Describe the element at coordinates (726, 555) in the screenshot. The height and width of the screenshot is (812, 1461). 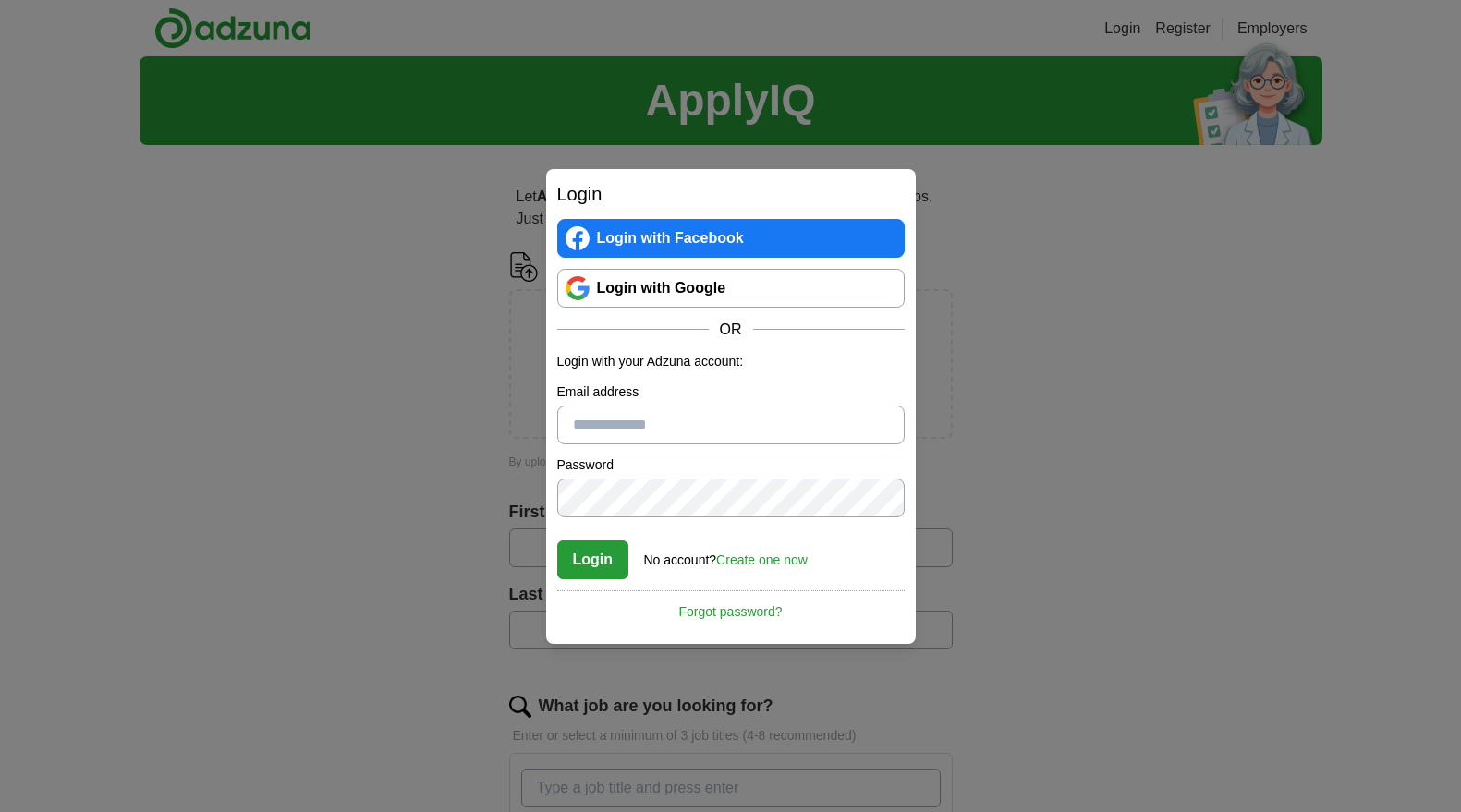
I see `div: No account?` at that location.